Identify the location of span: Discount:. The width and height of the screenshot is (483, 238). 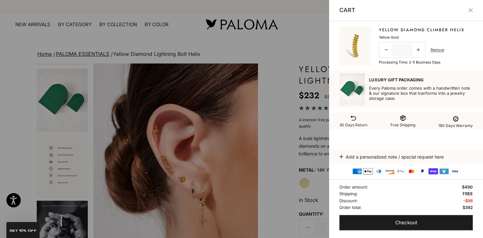
(349, 201).